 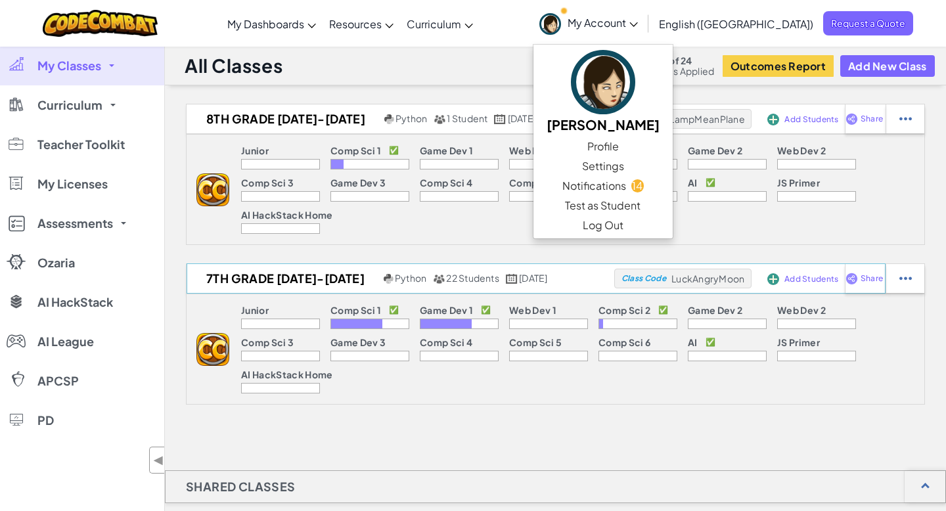 What do you see at coordinates (603, 186) in the screenshot?
I see `a: Notifications14` at bounding box center [603, 186].